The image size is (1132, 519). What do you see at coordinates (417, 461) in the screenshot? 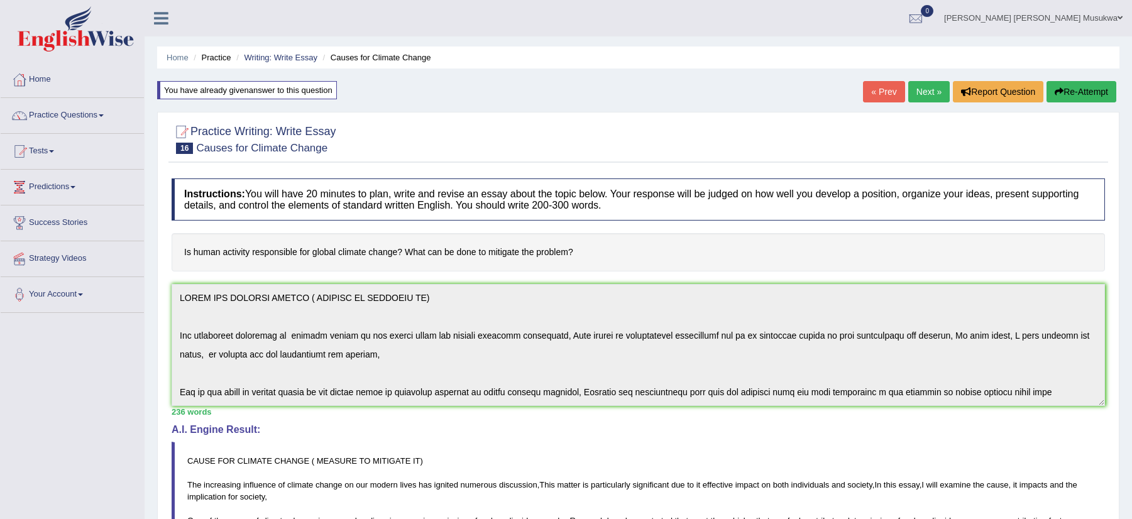
I see `span: IT` at bounding box center [417, 461].